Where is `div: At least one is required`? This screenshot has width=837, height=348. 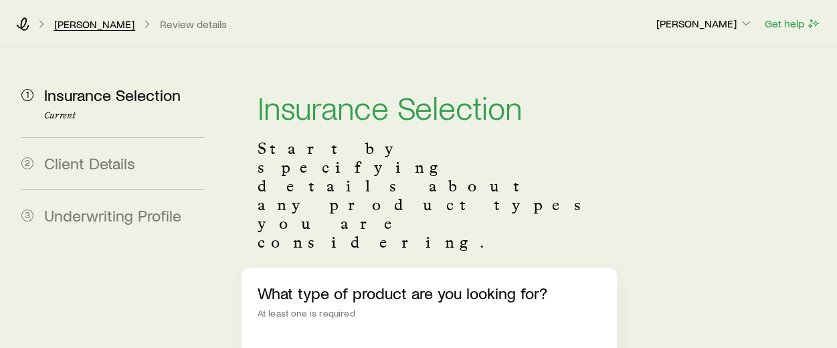 div: At least one is required is located at coordinates (429, 313).